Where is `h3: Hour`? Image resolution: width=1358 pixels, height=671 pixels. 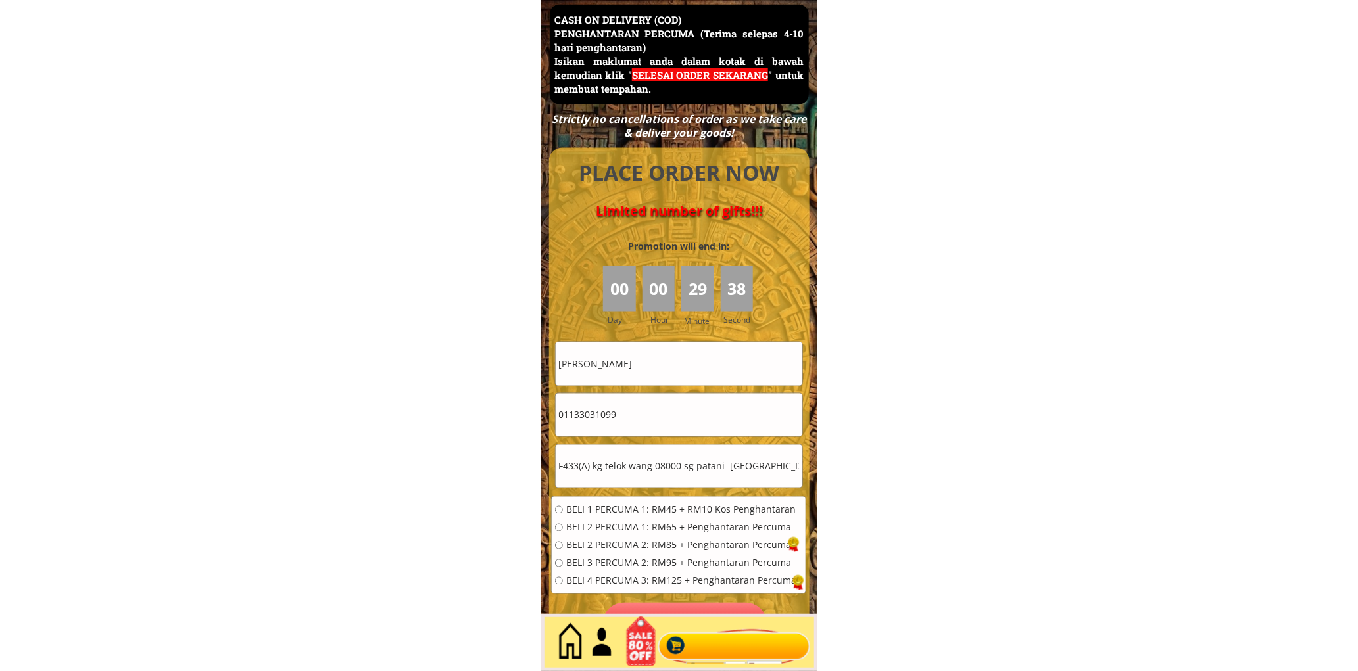 h3: Hour is located at coordinates (664, 320).